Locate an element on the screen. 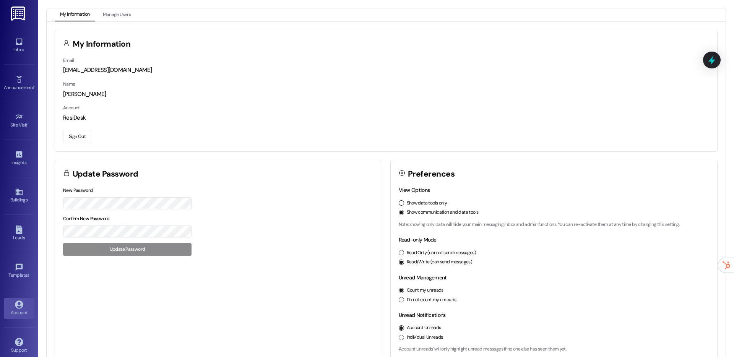 The height and width of the screenshot is (357, 734). label: Account Unreads is located at coordinates (424, 328).